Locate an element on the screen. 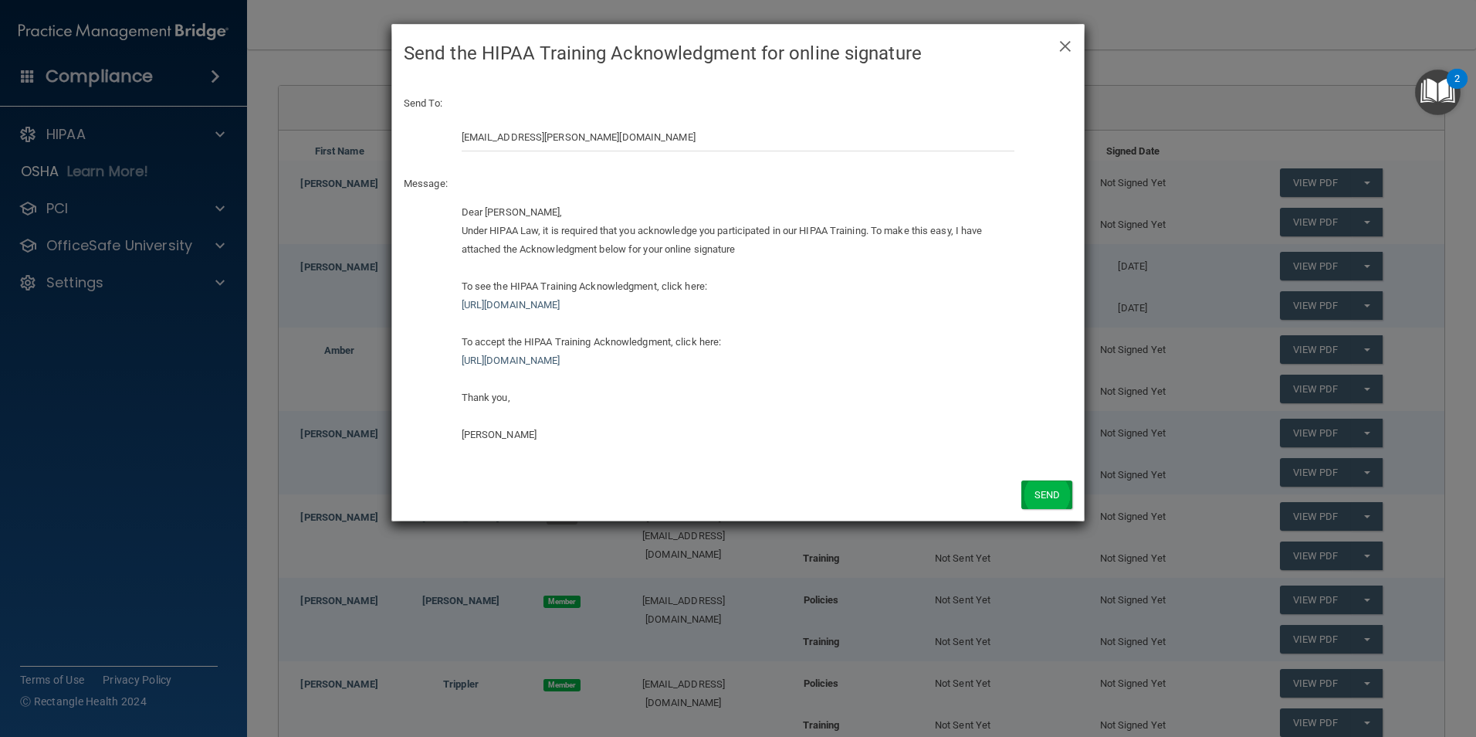 This screenshot has height=737, width=1476. input: Email Address is located at coordinates (738, 137).